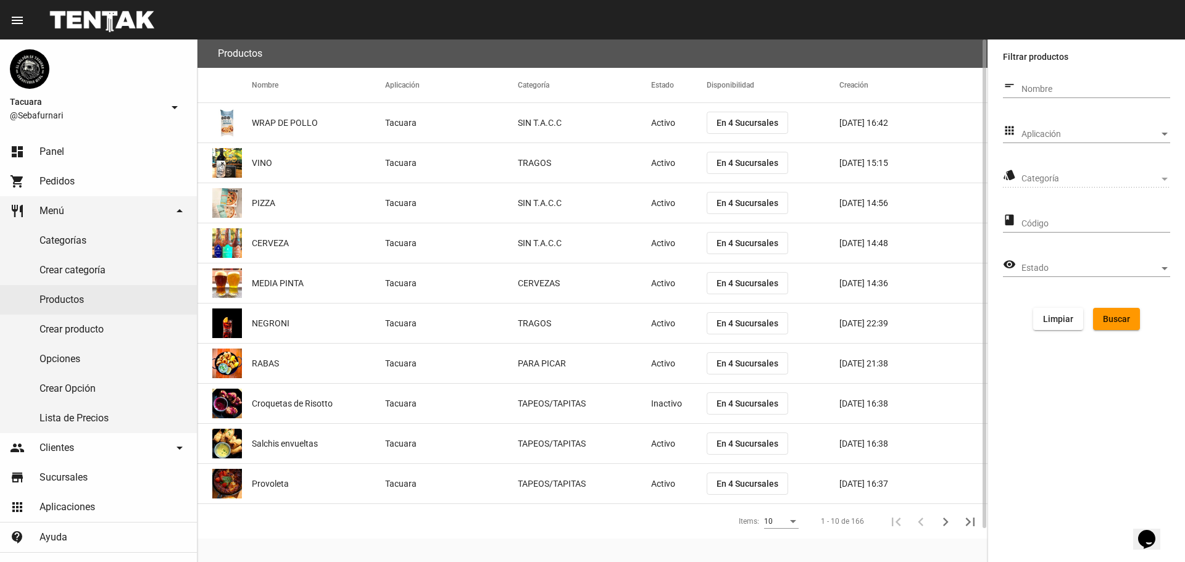  I want to click on mat-icon: menu, so click(17, 20).